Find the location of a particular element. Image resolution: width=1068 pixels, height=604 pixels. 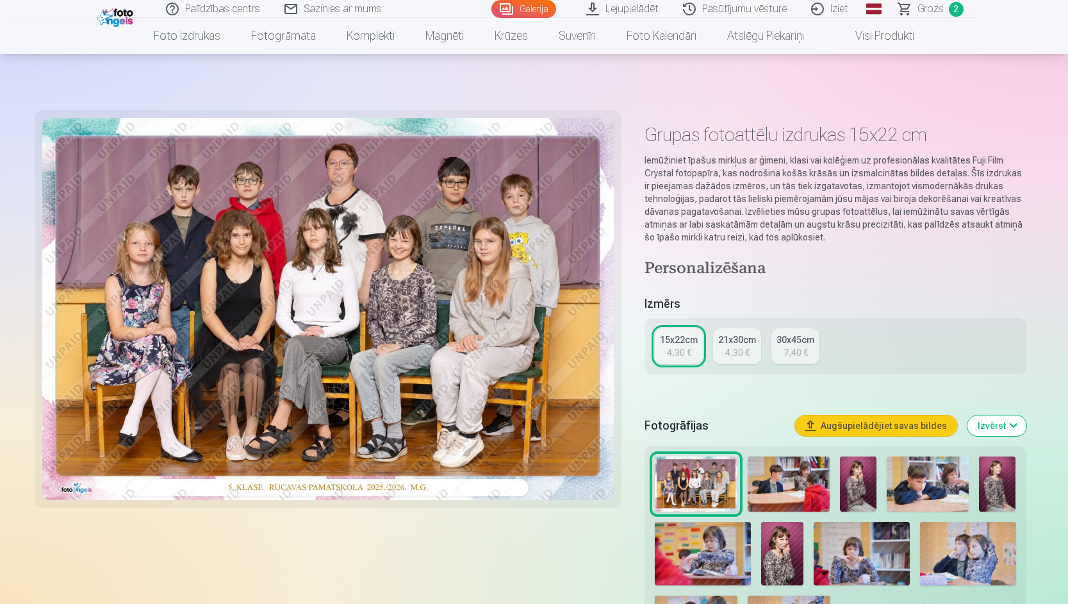

a: 21x30cm4,30 € is located at coordinates (737, 346).